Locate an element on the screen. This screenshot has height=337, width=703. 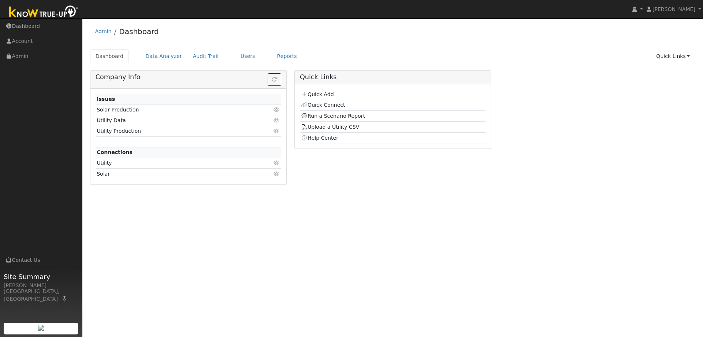
a: Admin is located at coordinates (103, 31).